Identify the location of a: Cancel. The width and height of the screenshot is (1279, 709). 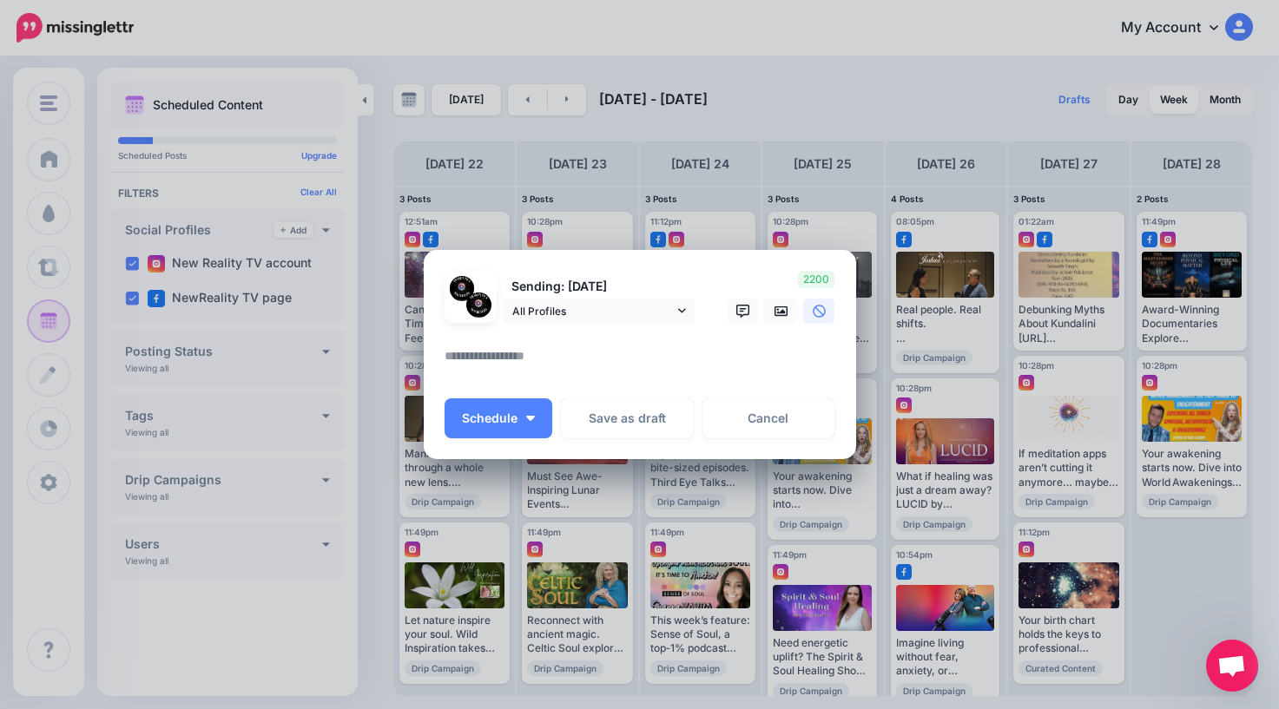
(768, 419).